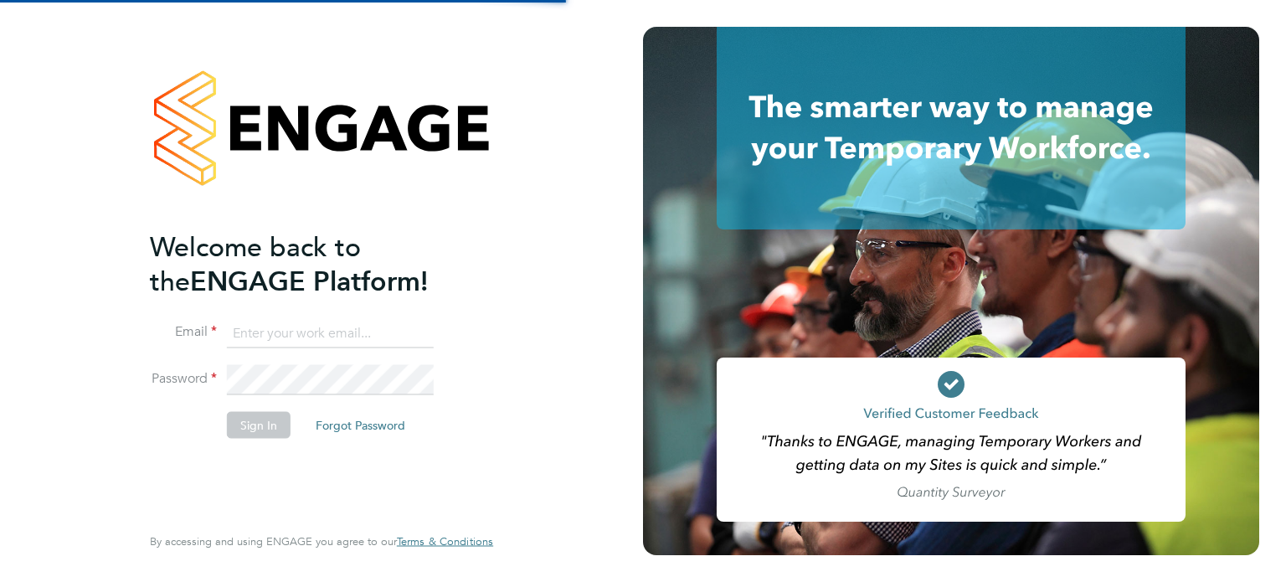 The image size is (1286, 582). What do you see at coordinates (183, 379) in the screenshot?
I see `label: Password` at bounding box center [183, 379].